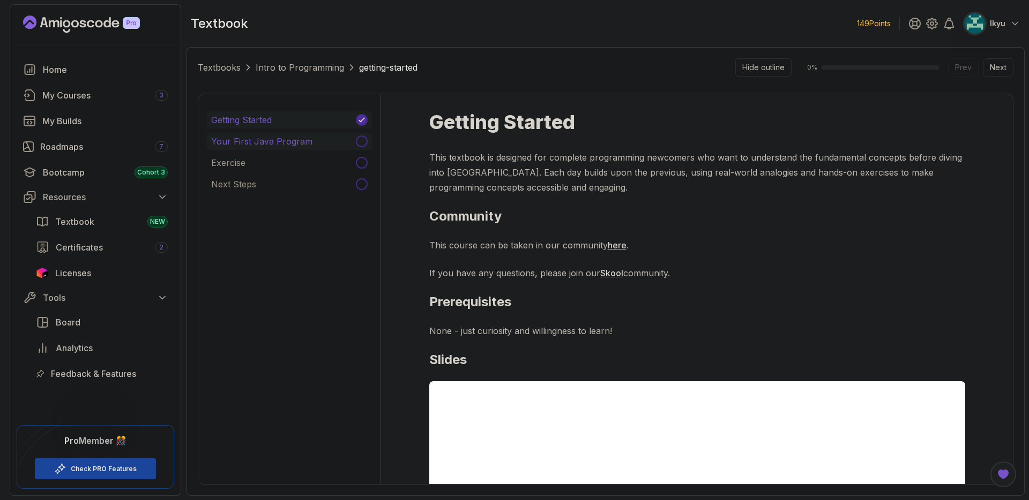 This screenshot has height=500, width=1029. Describe the element at coordinates (161, 147) in the screenshot. I see `span: 7` at that location.